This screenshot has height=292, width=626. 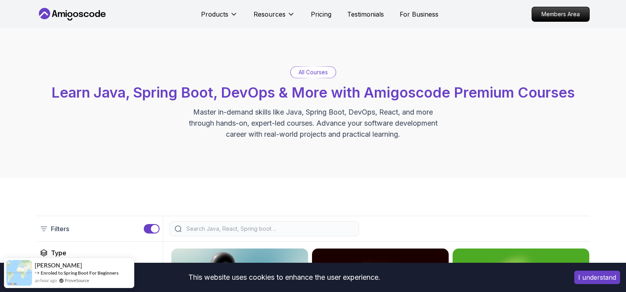 I want to click on p: Resources, so click(x=270, y=14).